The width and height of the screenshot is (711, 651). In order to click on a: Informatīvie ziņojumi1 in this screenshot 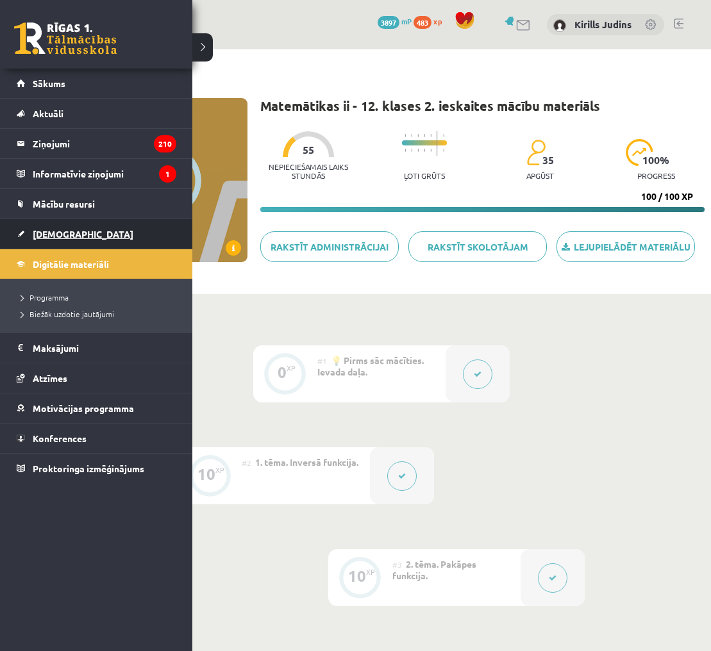, I will do `click(96, 174)`.